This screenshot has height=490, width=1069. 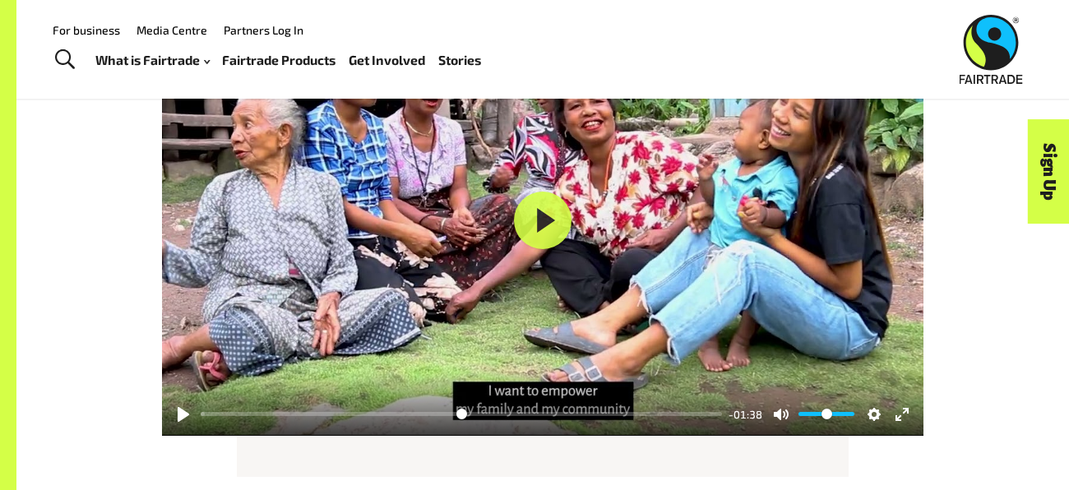 What do you see at coordinates (152, 60) in the screenshot?
I see `a: What is Fairtrade` at bounding box center [152, 60].